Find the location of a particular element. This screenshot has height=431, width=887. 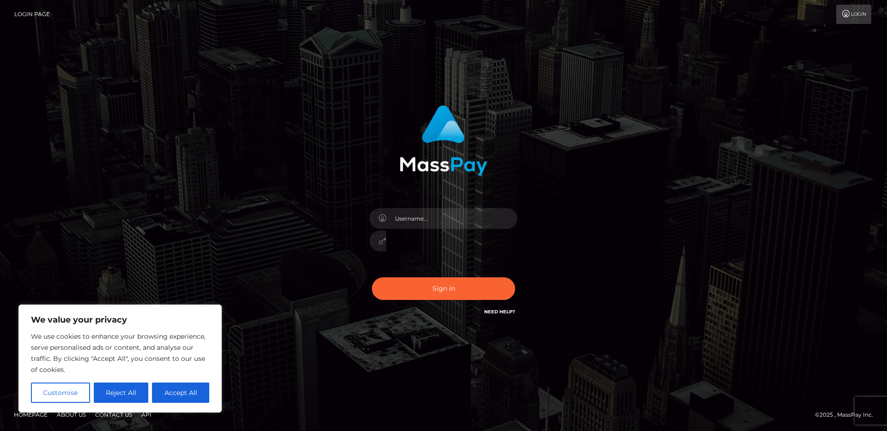

p: We value your privacy is located at coordinates (120, 320).